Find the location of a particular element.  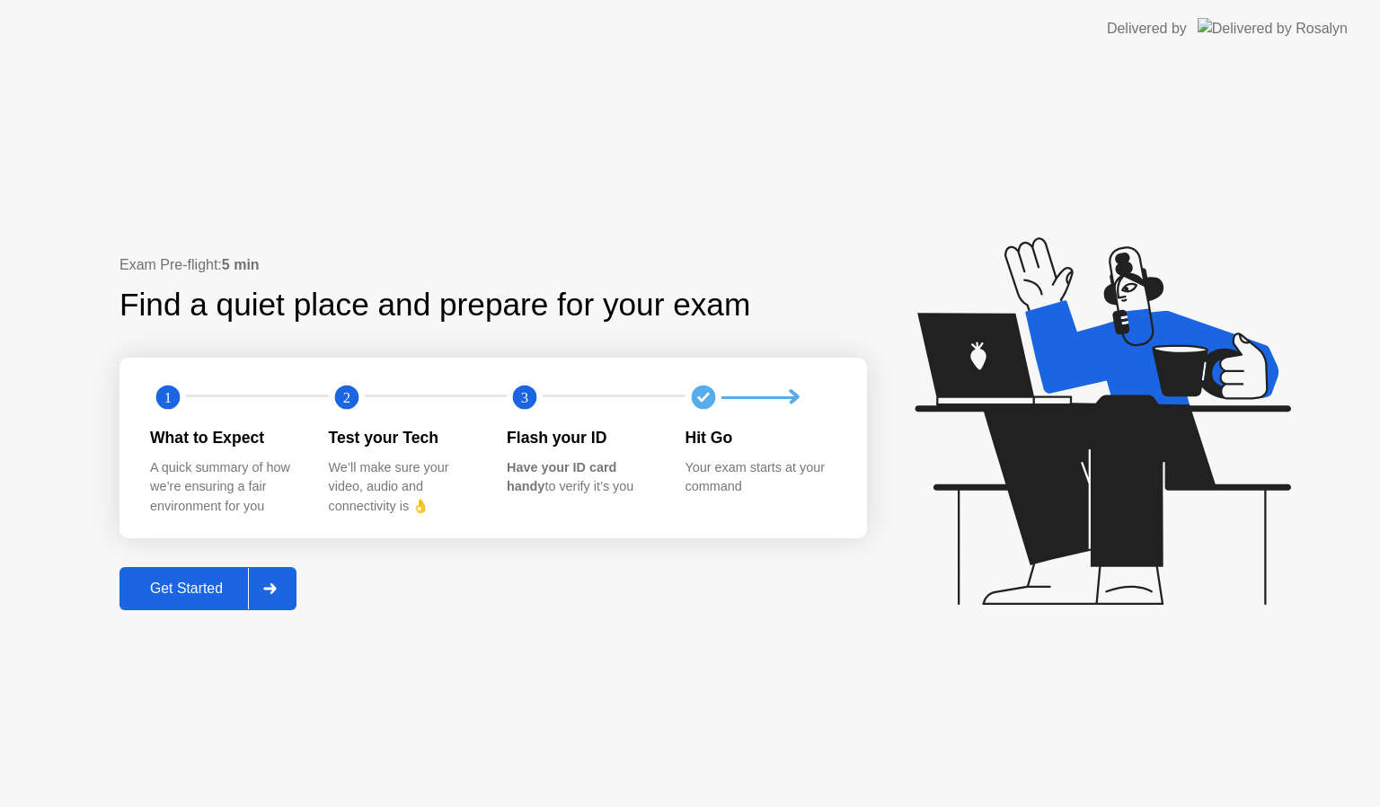

div: to verify it’s you is located at coordinates (581, 477).